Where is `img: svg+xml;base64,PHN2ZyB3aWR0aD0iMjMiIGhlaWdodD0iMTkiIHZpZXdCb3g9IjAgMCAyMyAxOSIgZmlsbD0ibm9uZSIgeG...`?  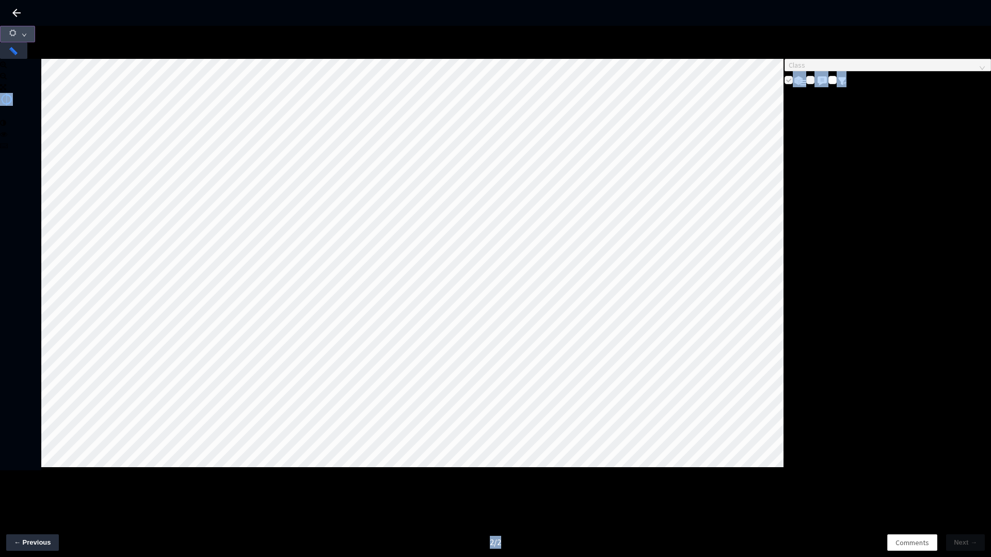 img: svg+xml;base64,PHN2ZyB3aWR0aD0iMjMiIGhlaWdodD0iMTkiIHZpZXdCb3g9IjAgMCAyMyAxOSIgZmlsbD0ibm9uZSIgeG... is located at coordinates (800, 81).